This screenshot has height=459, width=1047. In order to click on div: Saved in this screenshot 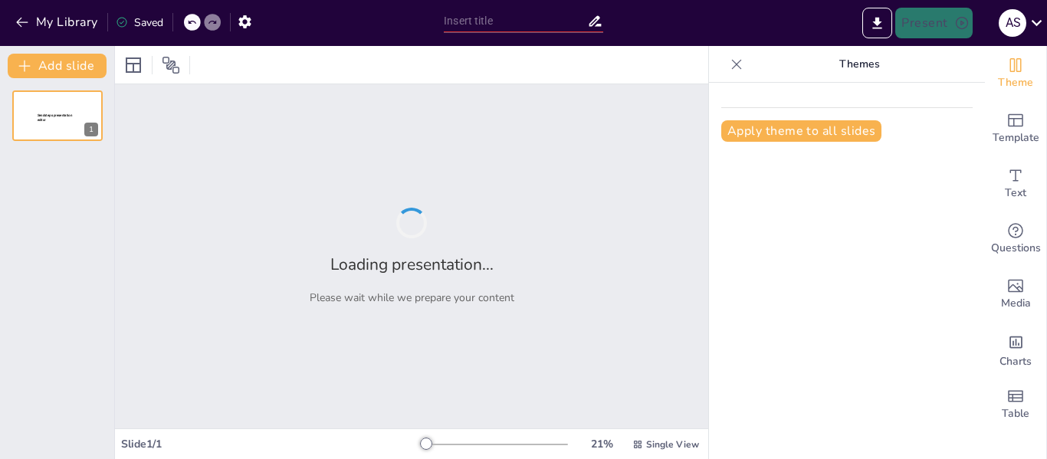, I will do `click(139, 22)`.